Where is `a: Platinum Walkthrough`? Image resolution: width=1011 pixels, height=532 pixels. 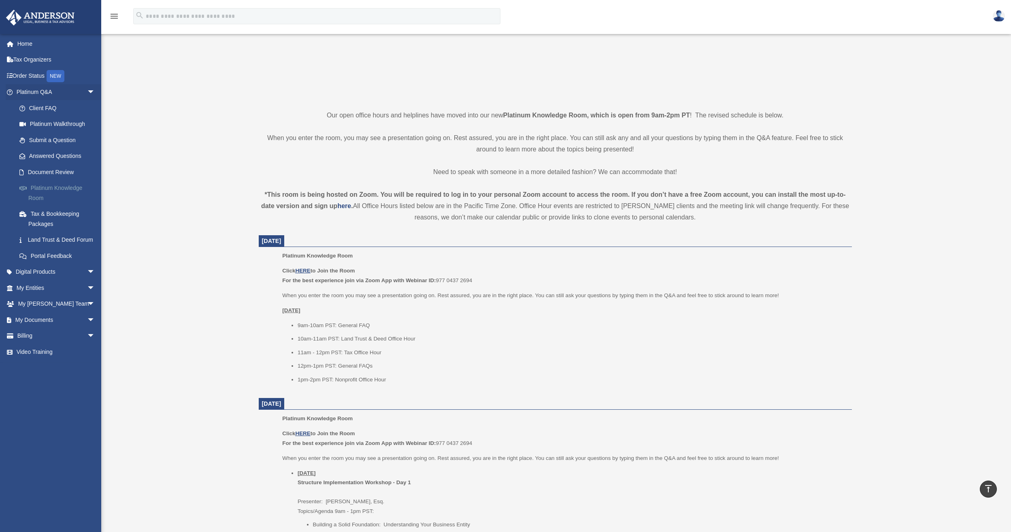 a: Platinum Walkthrough is located at coordinates (59, 124).